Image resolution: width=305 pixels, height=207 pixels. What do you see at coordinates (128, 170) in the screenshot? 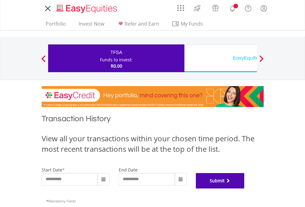
I see `label: end date` at bounding box center [128, 170].